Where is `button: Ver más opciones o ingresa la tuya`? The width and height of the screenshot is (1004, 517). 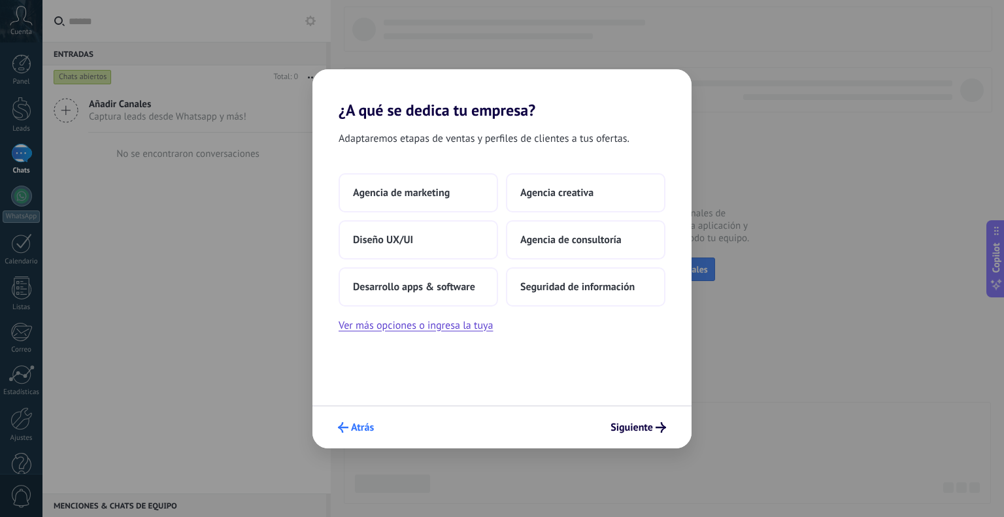
button: Ver más opciones o ingresa la tuya is located at coordinates (416, 325).